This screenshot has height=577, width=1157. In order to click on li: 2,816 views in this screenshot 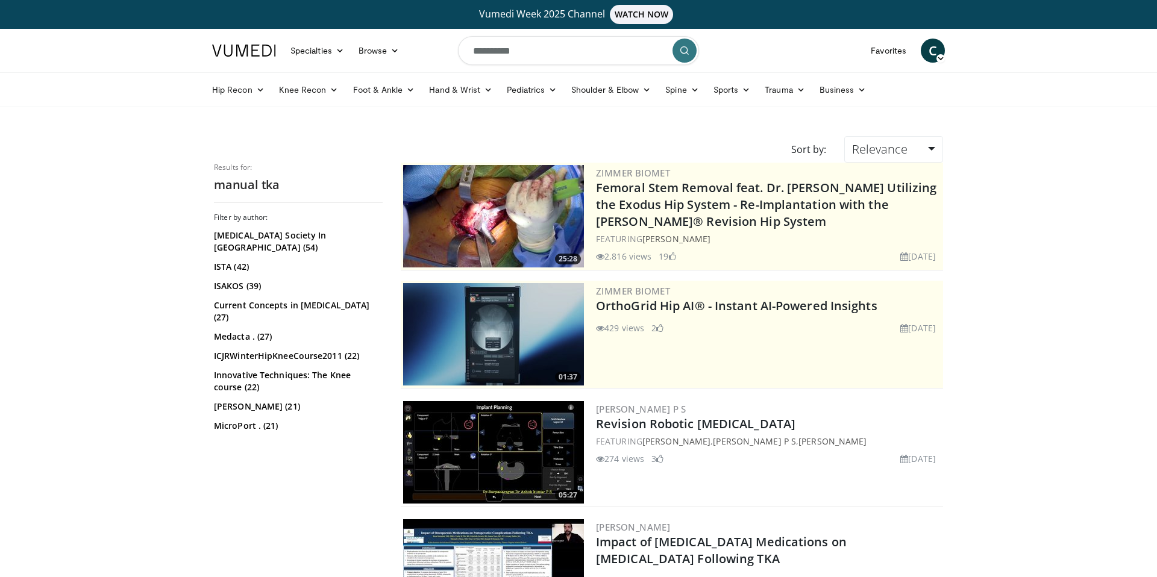, I will do `click(624, 256)`.